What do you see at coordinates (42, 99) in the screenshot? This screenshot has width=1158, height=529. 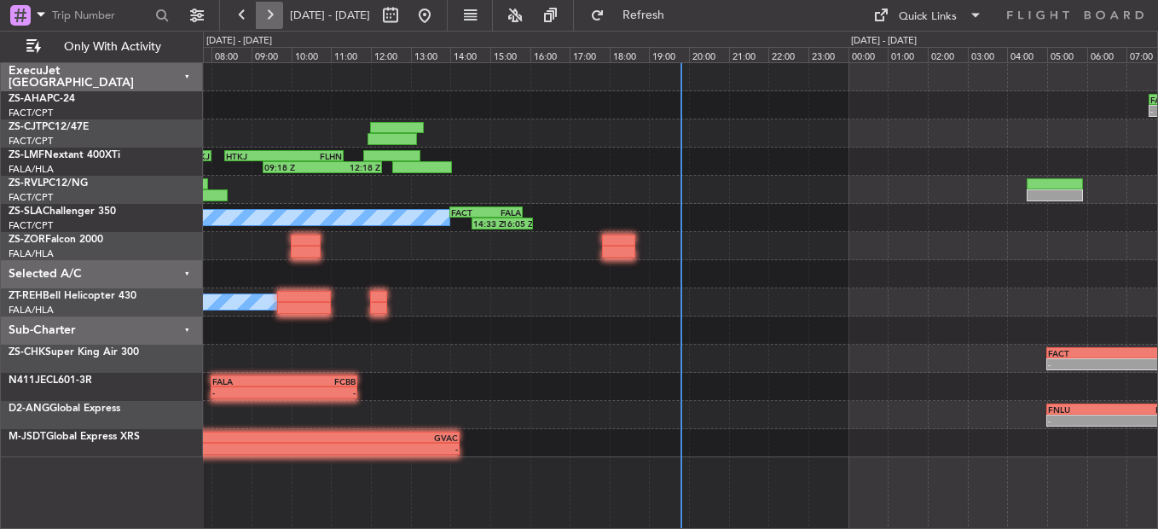 I see `a: ZS-AHAPC-24` at bounding box center [42, 99].